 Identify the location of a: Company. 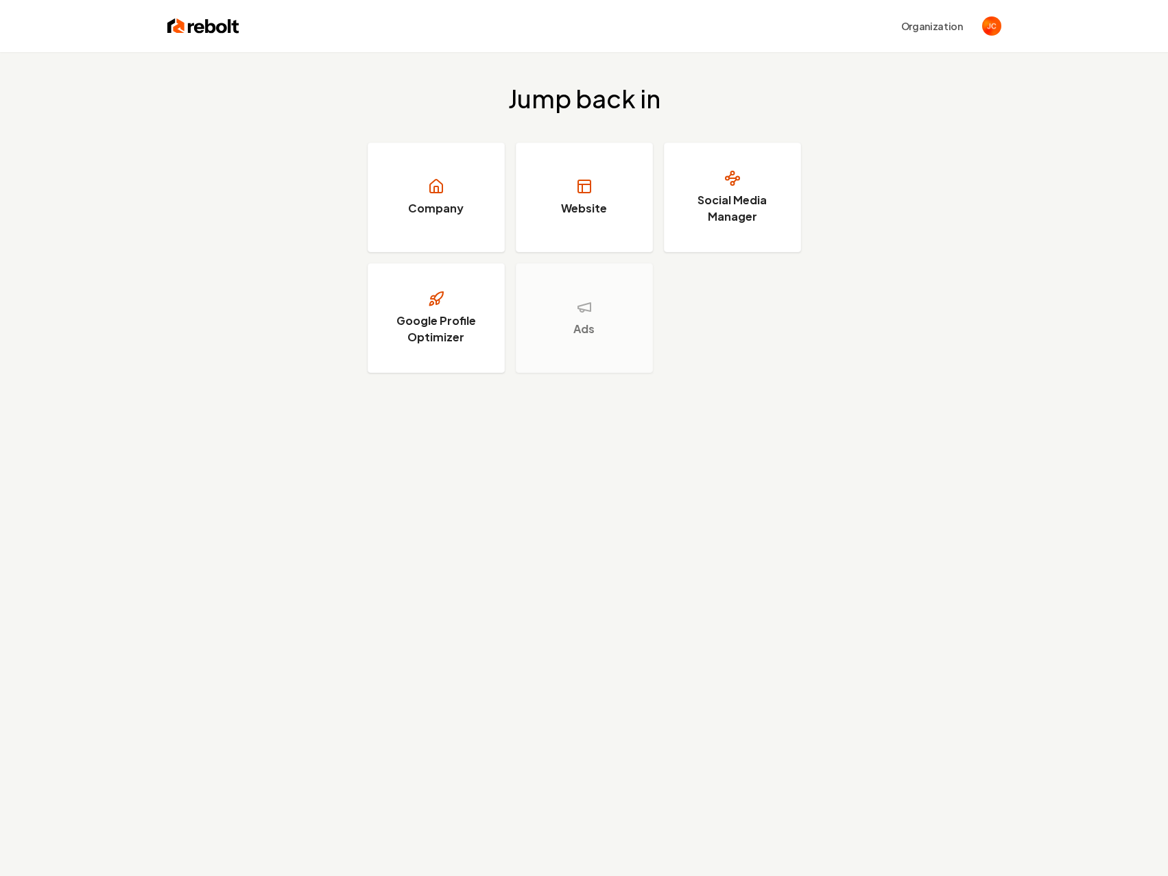
(436, 198).